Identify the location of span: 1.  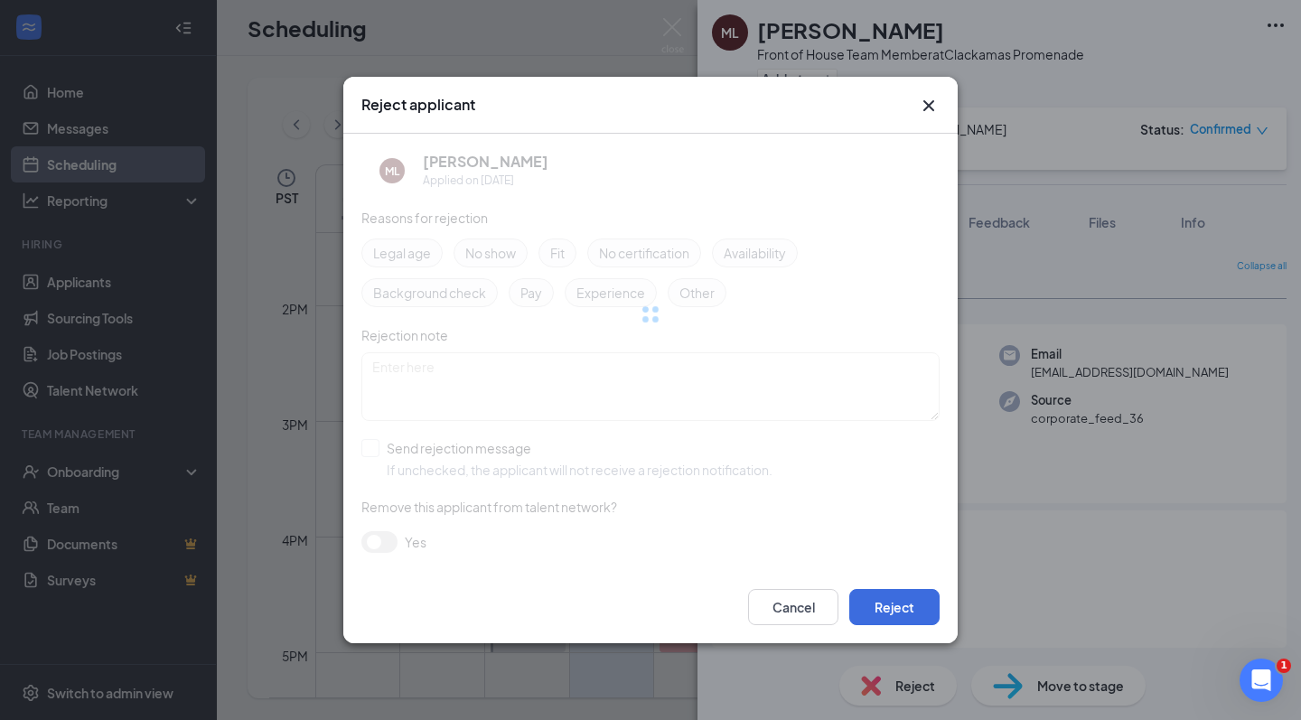
(1284, 666).